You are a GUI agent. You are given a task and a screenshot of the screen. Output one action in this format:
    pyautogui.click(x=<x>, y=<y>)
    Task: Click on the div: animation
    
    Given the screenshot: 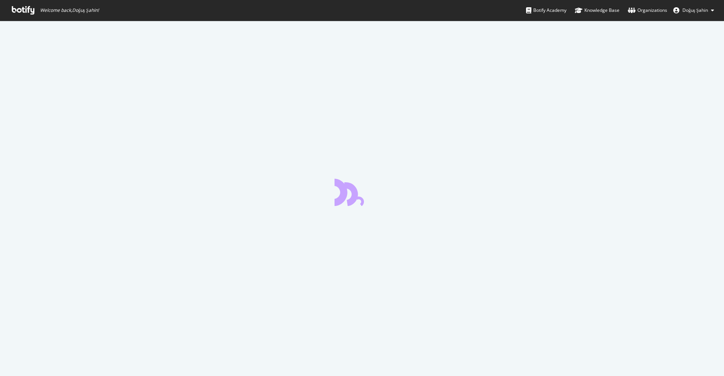 What is the action you would take?
    pyautogui.click(x=362, y=192)
    